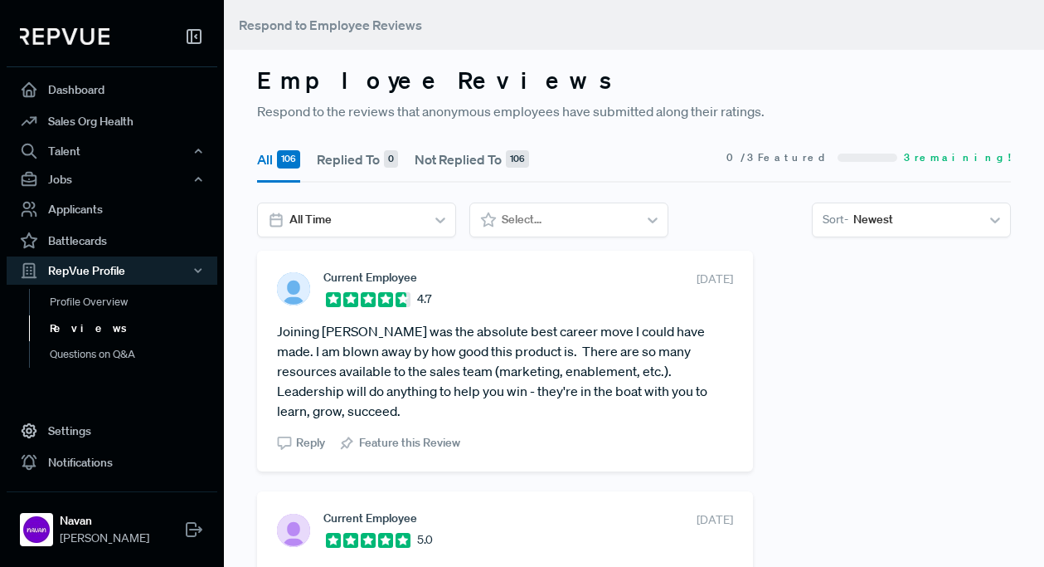 Image resolution: width=1044 pixels, height=567 pixels. What do you see at coordinates (779, 158) in the screenshot?
I see `span: 0 / 3 Featured` at bounding box center [779, 158].